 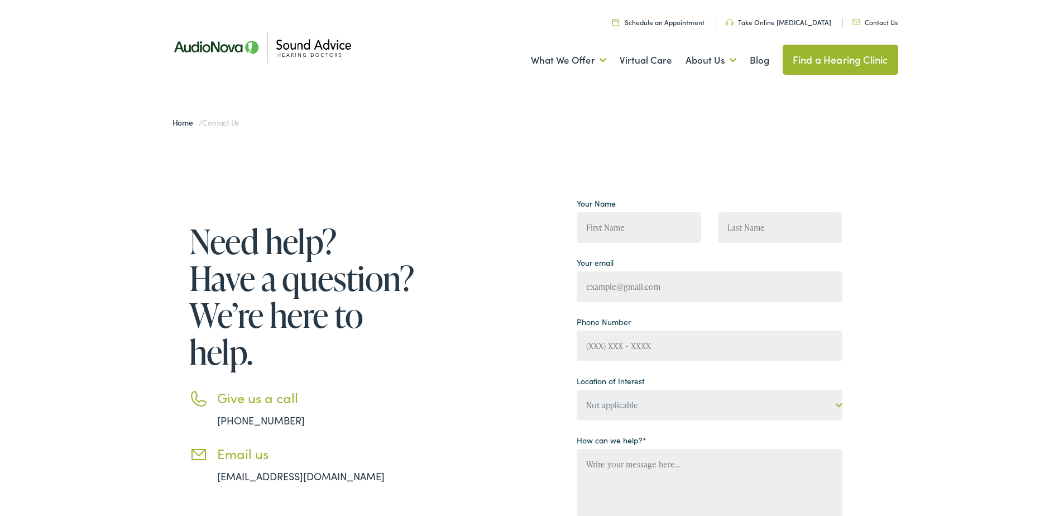 I want to click on img: Icon representing mail communication in a unique green color, indicative of contact or communicat..., so click(x=856, y=22).